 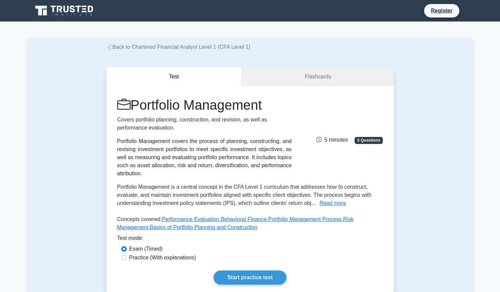 What do you see at coordinates (318, 77) in the screenshot?
I see `a: Flashcards` at bounding box center [318, 77].